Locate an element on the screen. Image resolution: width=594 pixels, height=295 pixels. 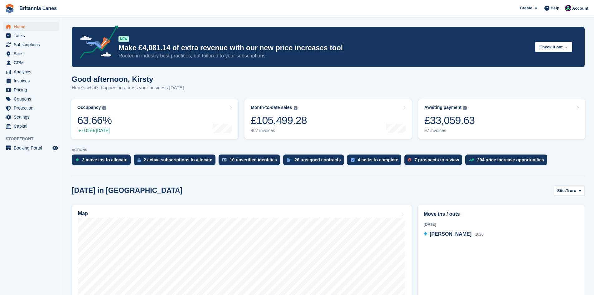
span: CRM is located at coordinates (32, 63).